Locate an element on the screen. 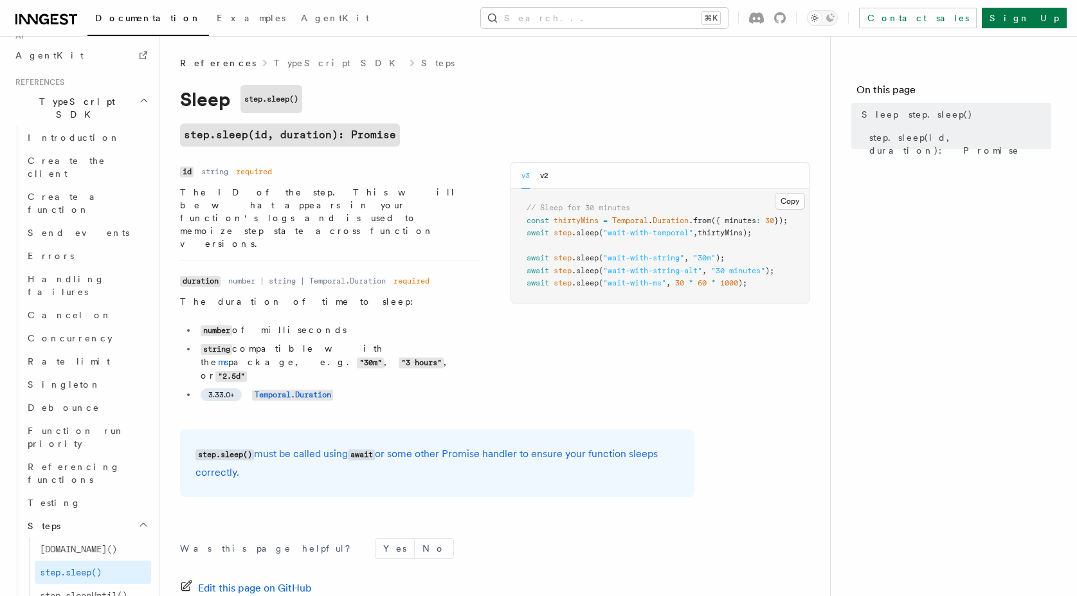 The width and height of the screenshot is (1077, 596). code: Temporal.Duration is located at coordinates (293, 395).